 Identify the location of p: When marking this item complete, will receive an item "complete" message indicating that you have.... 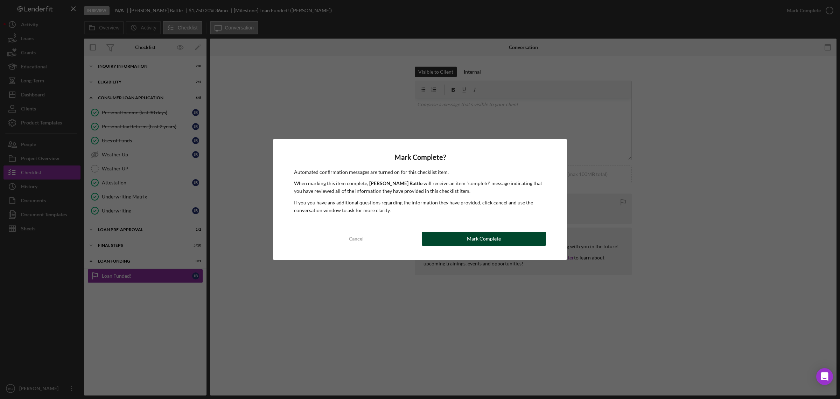
(420, 187).